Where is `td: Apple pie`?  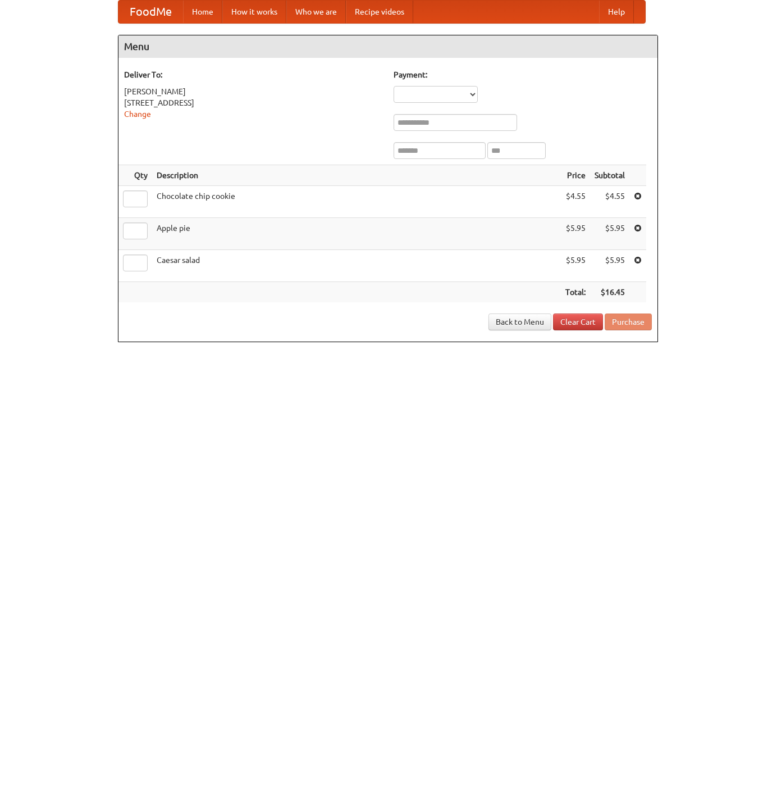 td: Apple pie is located at coordinates (357, 234).